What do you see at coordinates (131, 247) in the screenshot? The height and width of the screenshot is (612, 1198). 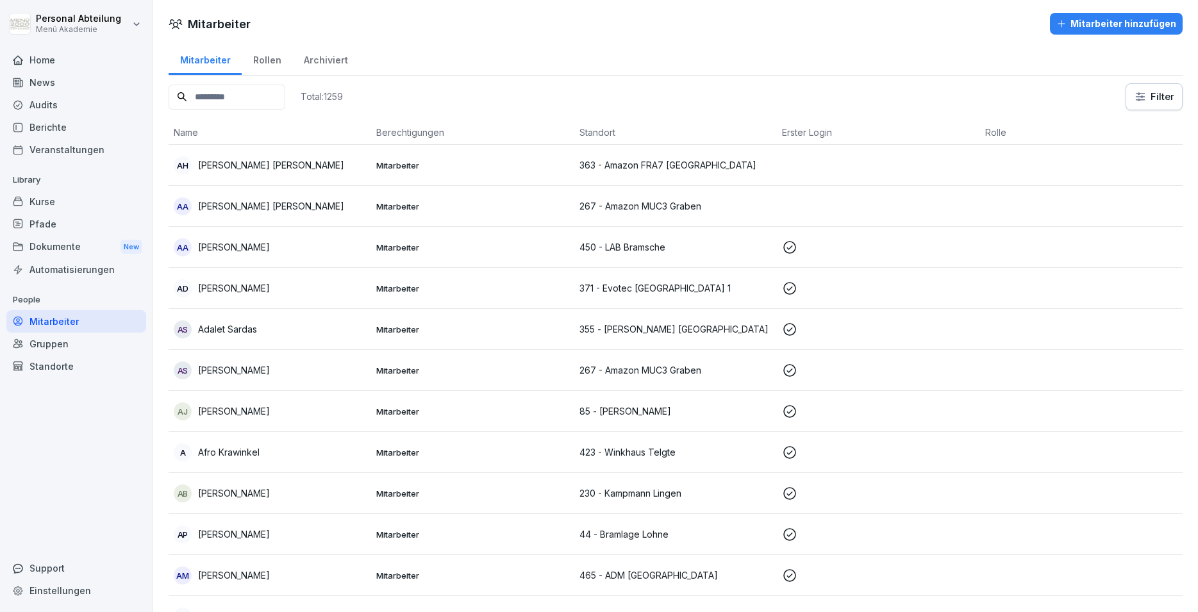 I see `div: New` at bounding box center [131, 247].